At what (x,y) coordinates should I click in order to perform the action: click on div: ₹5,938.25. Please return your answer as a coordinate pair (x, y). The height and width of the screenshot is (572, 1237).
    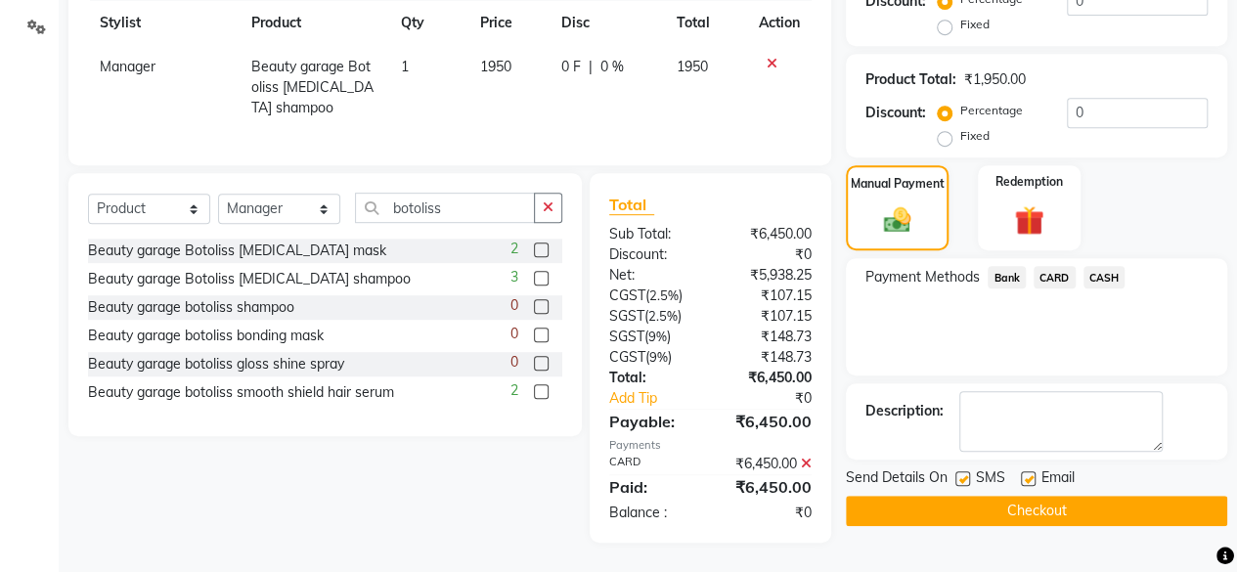
    Looking at the image, I should click on (767, 275).